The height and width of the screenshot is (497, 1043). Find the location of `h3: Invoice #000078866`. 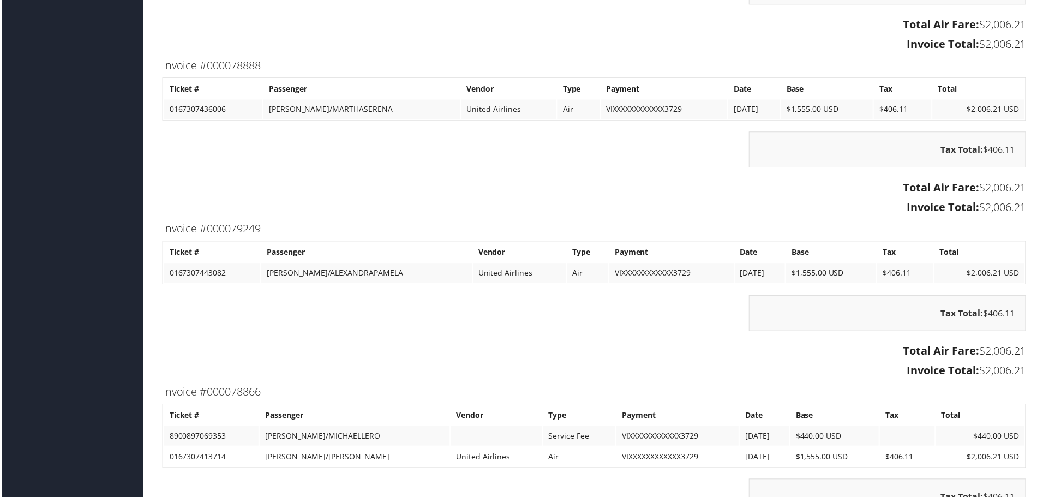

h3: Invoice #000078866 is located at coordinates (594, 393).